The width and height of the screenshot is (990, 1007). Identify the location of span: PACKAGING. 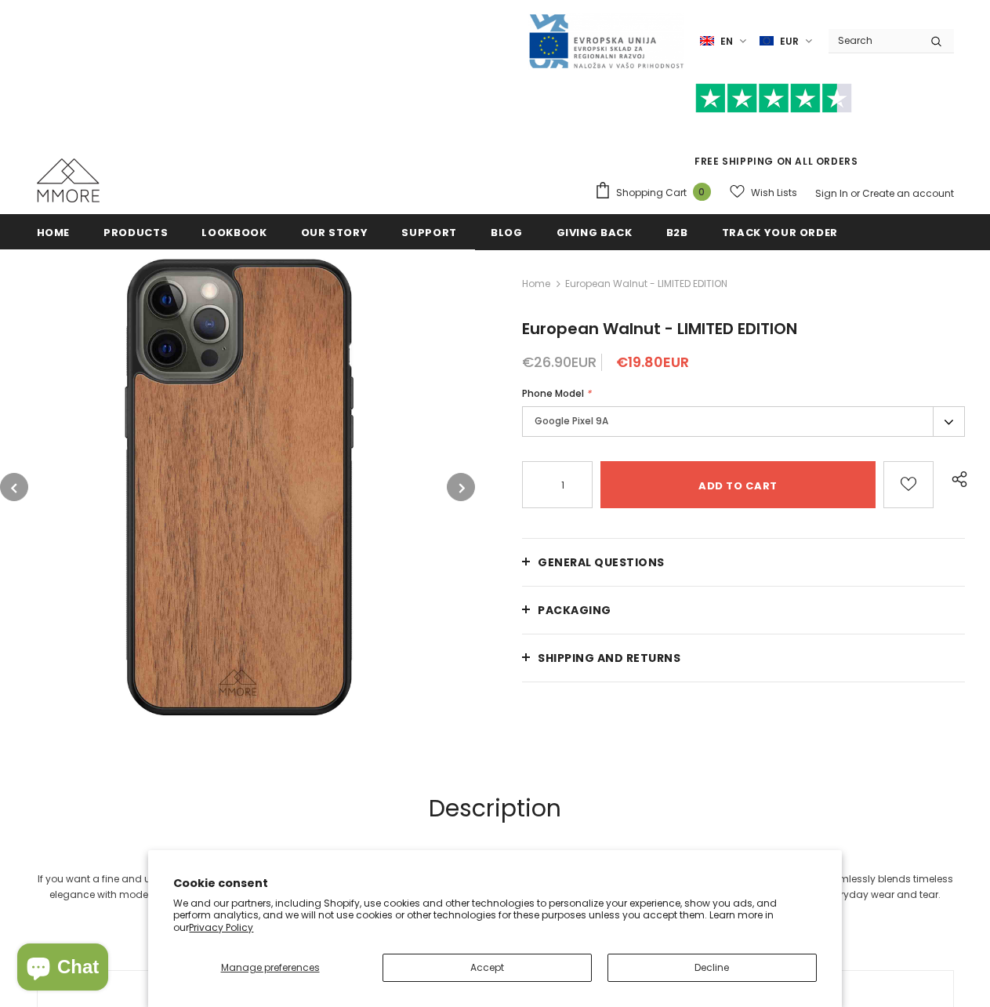
(575, 610).